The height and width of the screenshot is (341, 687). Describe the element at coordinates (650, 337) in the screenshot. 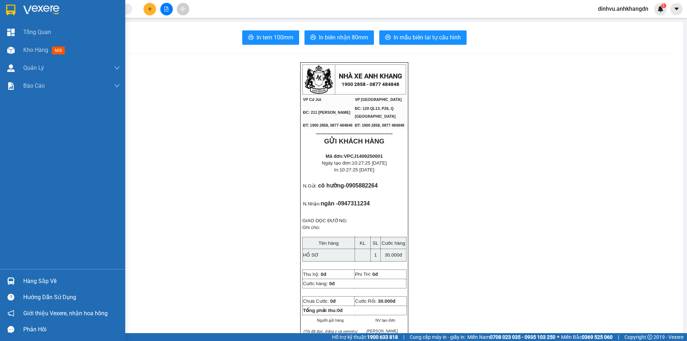

I see `span: copyright` at that location.